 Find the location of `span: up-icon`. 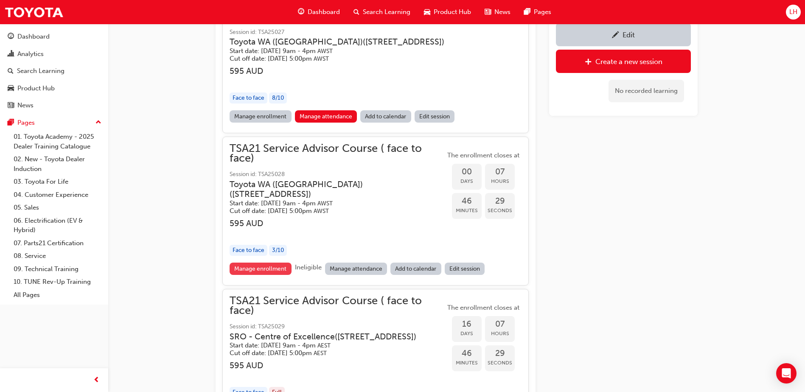

span: up-icon is located at coordinates (98, 123).